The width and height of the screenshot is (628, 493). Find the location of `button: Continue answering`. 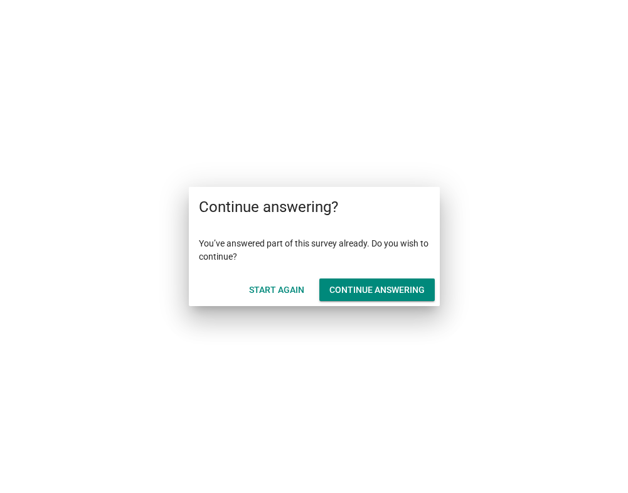

button: Continue answering is located at coordinates (377, 290).